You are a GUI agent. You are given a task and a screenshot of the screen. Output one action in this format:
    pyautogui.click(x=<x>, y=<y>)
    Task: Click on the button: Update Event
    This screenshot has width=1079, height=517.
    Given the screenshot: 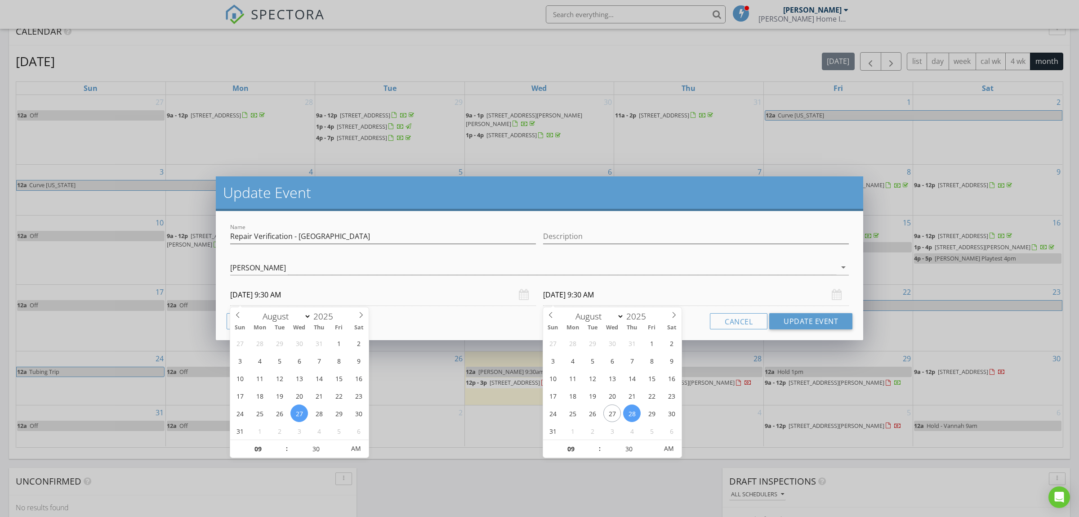 What is the action you would take?
    pyautogui.click(x=811, y=321)
    